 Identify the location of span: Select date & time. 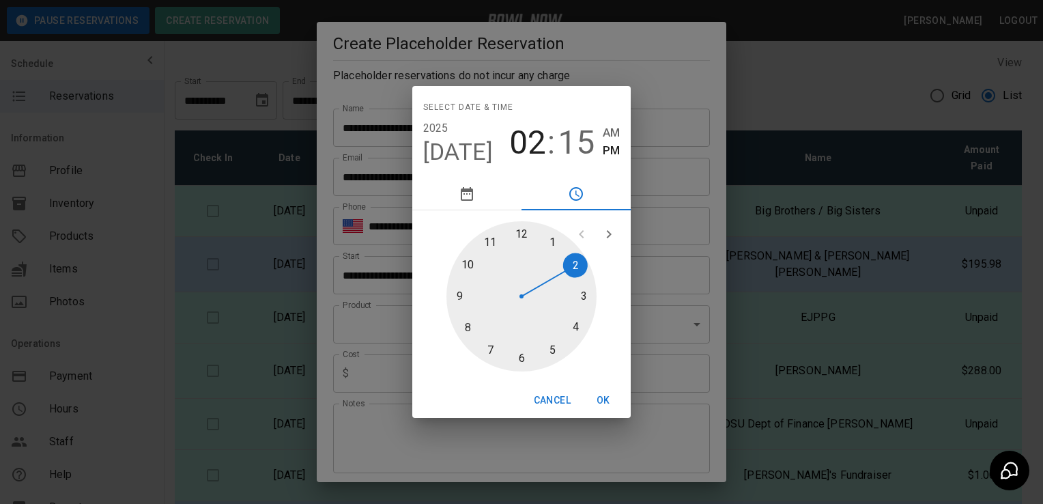
(468, 108).